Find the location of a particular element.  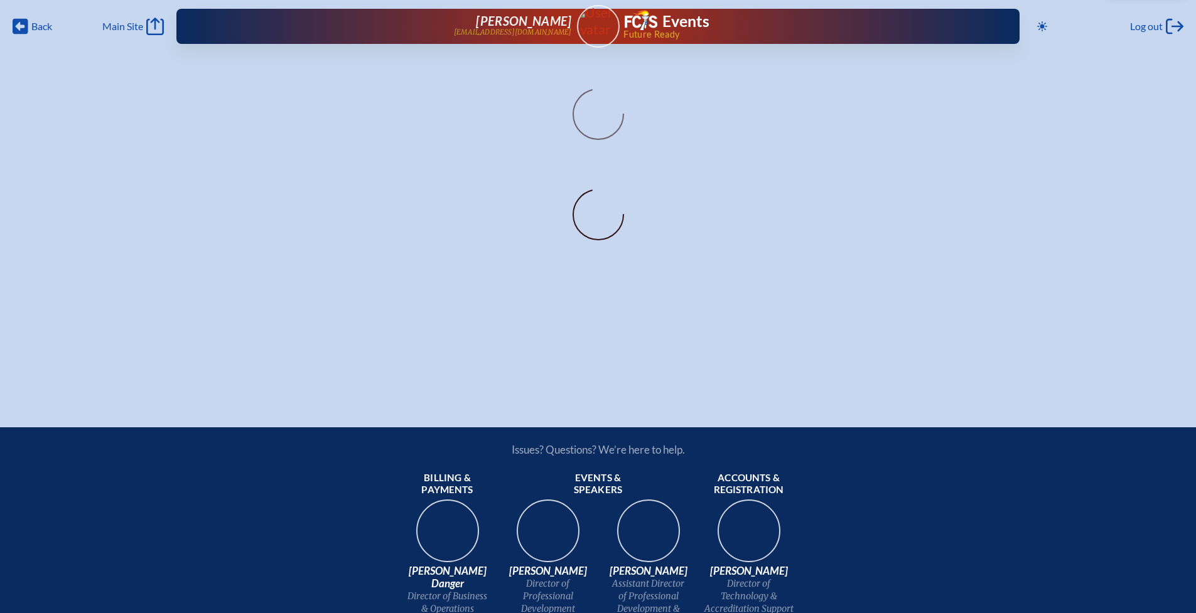

a: FCIS LogoEvents is located at coordinates (667, 21).